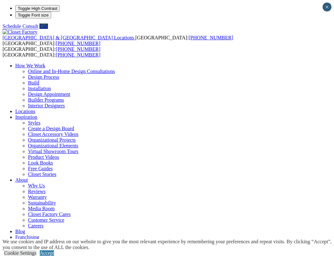 The width and height of the screenshot is (334, 256). Describe the element at coordinates (44, 157) in the screenshot. I see `a: Product Videos` at that location.